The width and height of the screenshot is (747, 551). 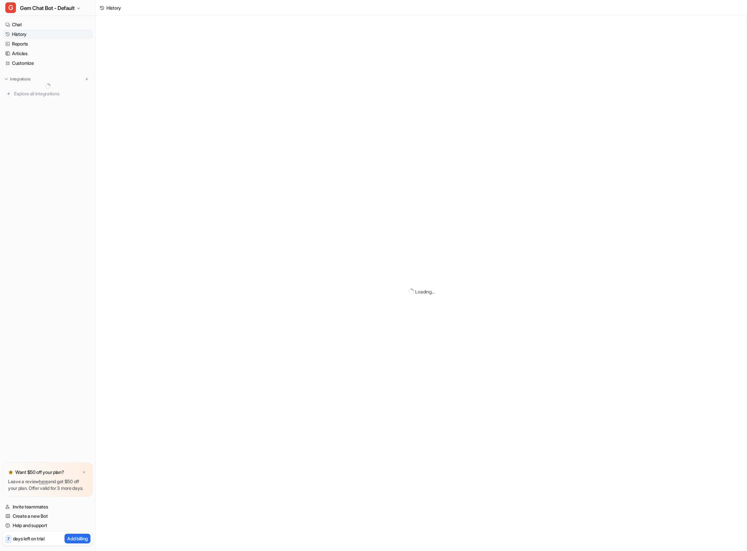 I want to click on img: menu_add.svg, so click(x=87, y=79).